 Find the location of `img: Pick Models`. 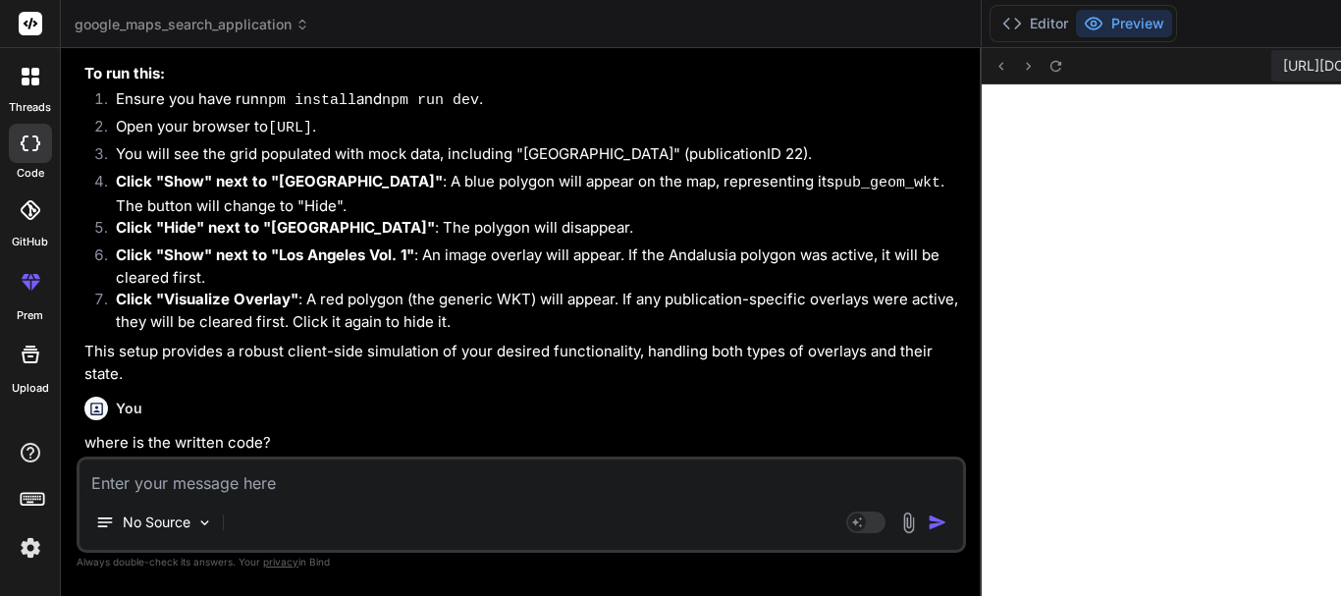

img: Pick Models is located at coordinates (204, 522).